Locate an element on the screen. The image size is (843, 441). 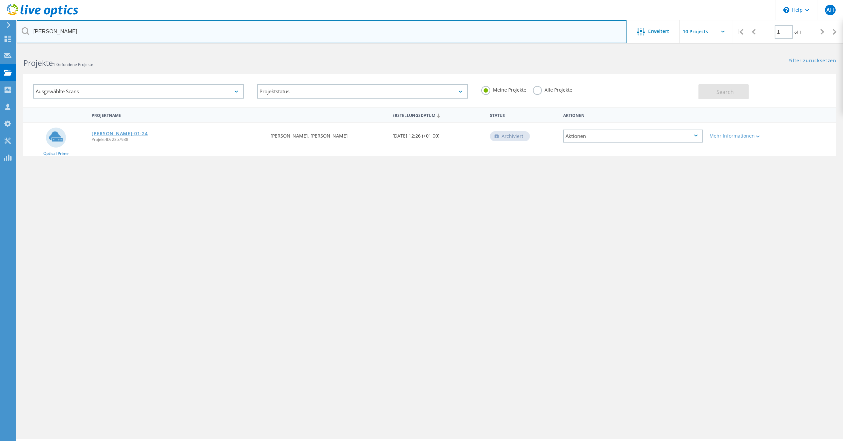
div: Mehr Informationen is located at coordinates (739, 136).